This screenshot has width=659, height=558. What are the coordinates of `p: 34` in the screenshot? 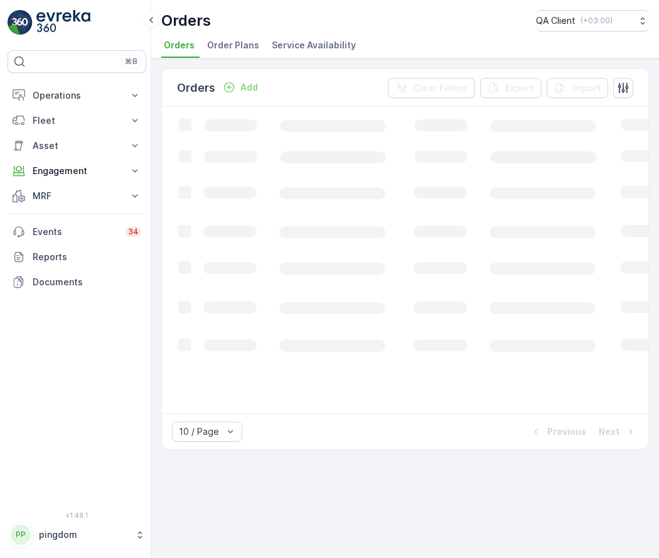 It's located at (133, 232).